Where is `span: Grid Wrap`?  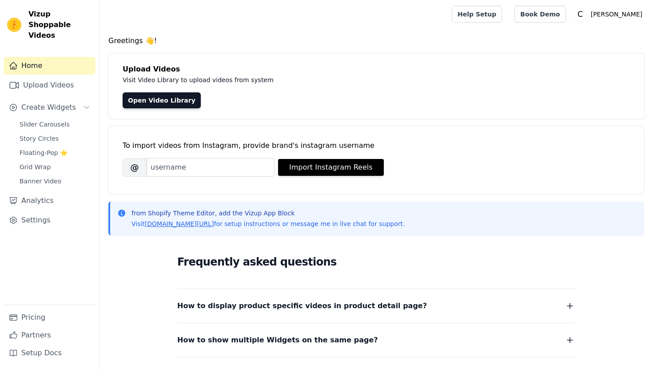
span: Grid Wrap is located at coordinates (35, 167).